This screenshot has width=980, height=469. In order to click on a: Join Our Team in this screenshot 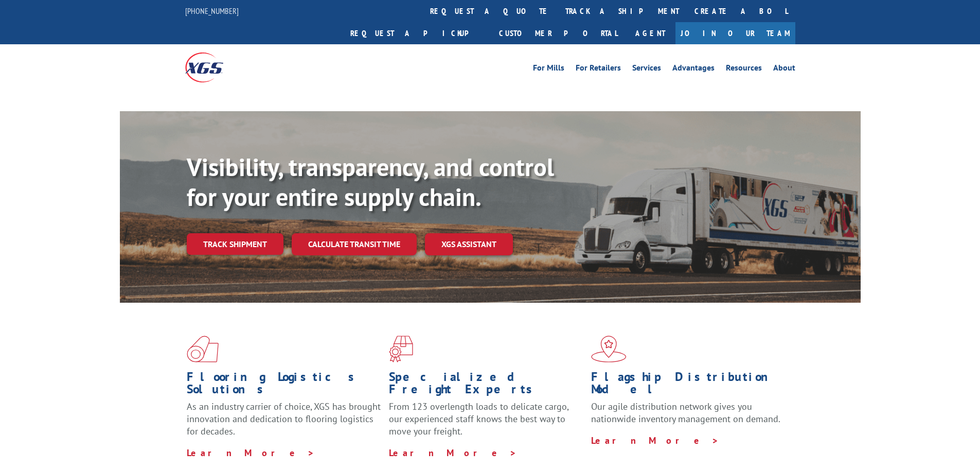, I will do `click(735, 33)`.